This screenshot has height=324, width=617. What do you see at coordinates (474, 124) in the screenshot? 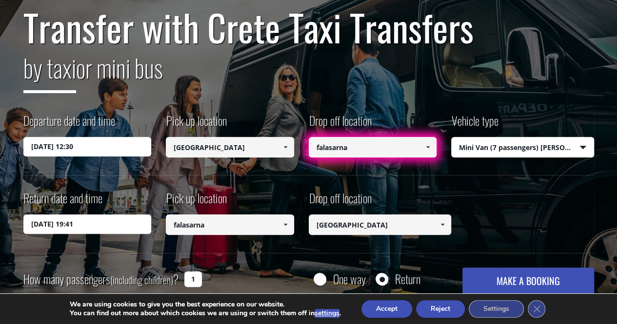
I see `label: Vehicle type` at bounding box center [474, 124].